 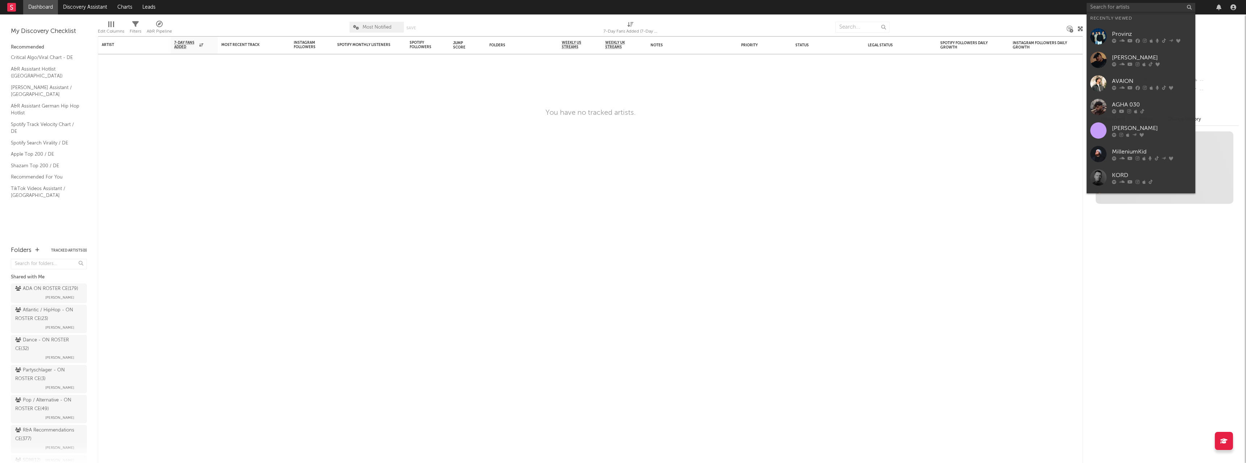 I want to click on div: Atlantic / HipHop - ON ROSTER CE ( 23 ), so click(x=48, y=315).